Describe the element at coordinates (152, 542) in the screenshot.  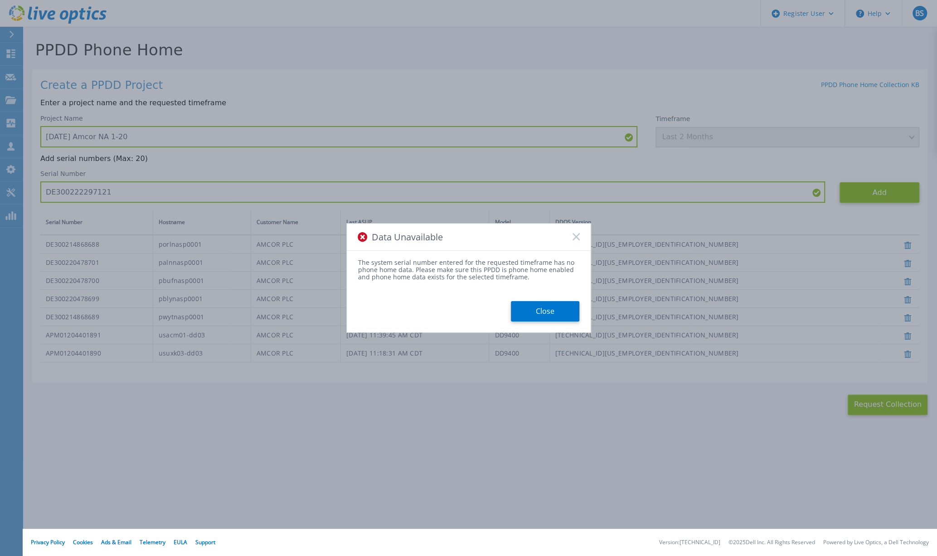
I see `a: Telemetry` at that location.